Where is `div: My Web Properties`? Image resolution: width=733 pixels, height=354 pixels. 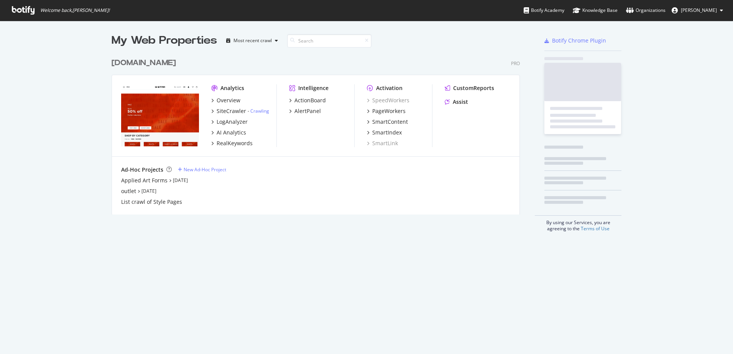
div: My Web Properties is located at coordinates (164, 41).